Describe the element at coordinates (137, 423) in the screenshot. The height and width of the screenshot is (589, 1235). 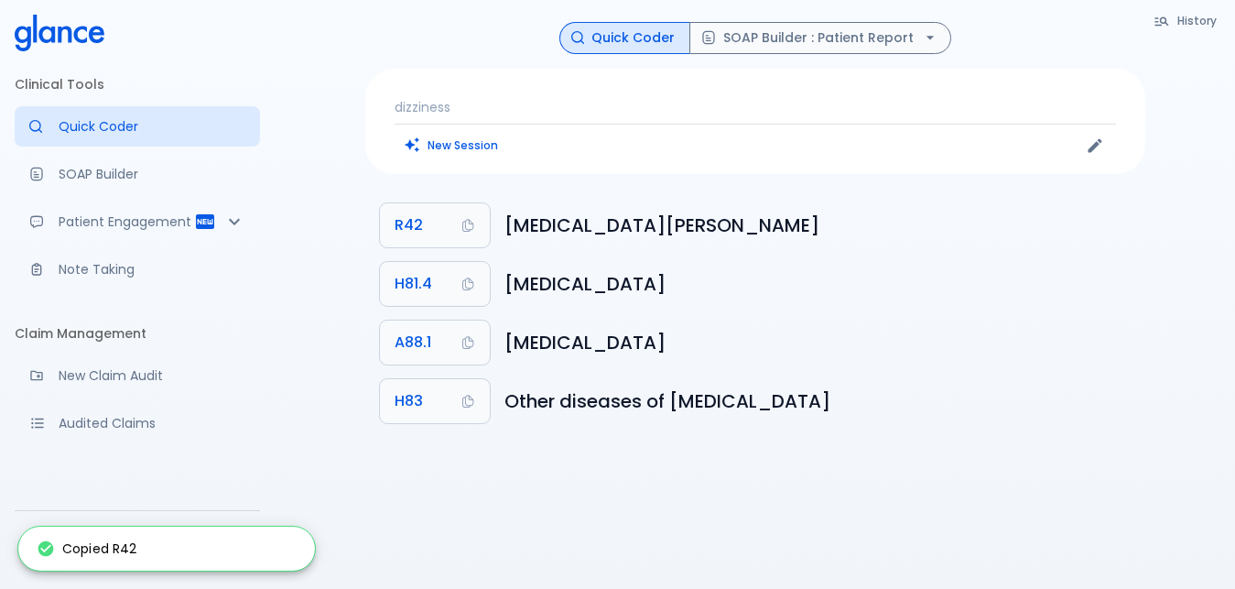
I see `a: View audited claims` at that location.